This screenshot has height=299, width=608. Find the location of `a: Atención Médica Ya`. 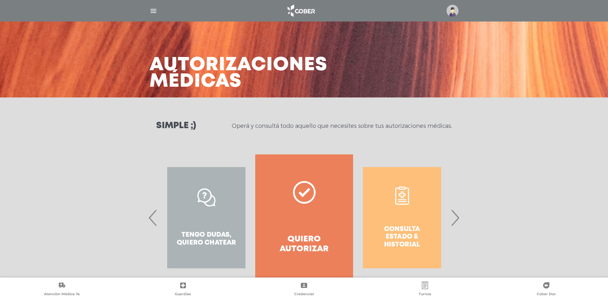

a: Atención Médica Ya is located at coordinates (62, 290).